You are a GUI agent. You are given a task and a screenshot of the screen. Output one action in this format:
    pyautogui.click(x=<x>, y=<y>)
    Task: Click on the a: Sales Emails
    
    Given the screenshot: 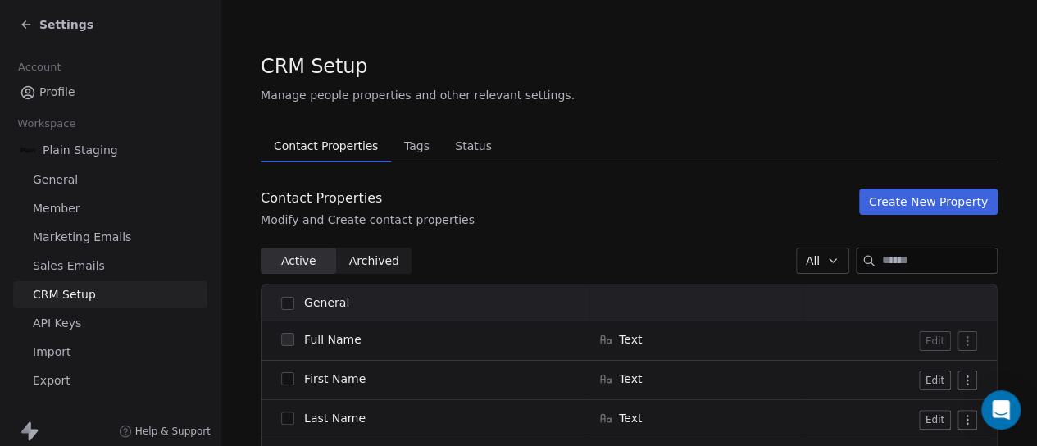 What is the action you would take?
    pyautogui.click(x=110, y=266)
    